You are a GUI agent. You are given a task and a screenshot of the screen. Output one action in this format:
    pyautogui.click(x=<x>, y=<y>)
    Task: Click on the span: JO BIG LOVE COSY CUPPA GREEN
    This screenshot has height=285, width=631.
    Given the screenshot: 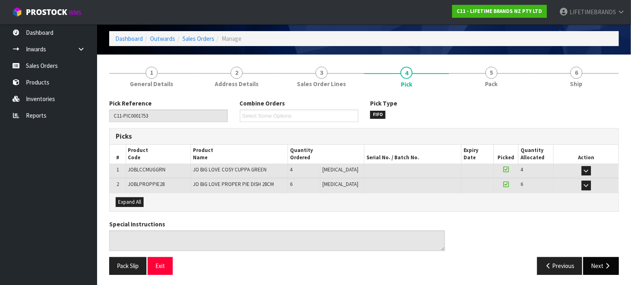 What is the action you would take?
    pyautogui.click(x=230, y=170)
    